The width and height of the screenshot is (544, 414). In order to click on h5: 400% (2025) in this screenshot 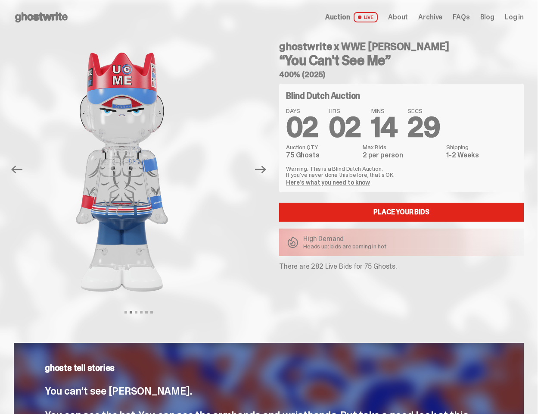, I will do `click(402, 75)`.